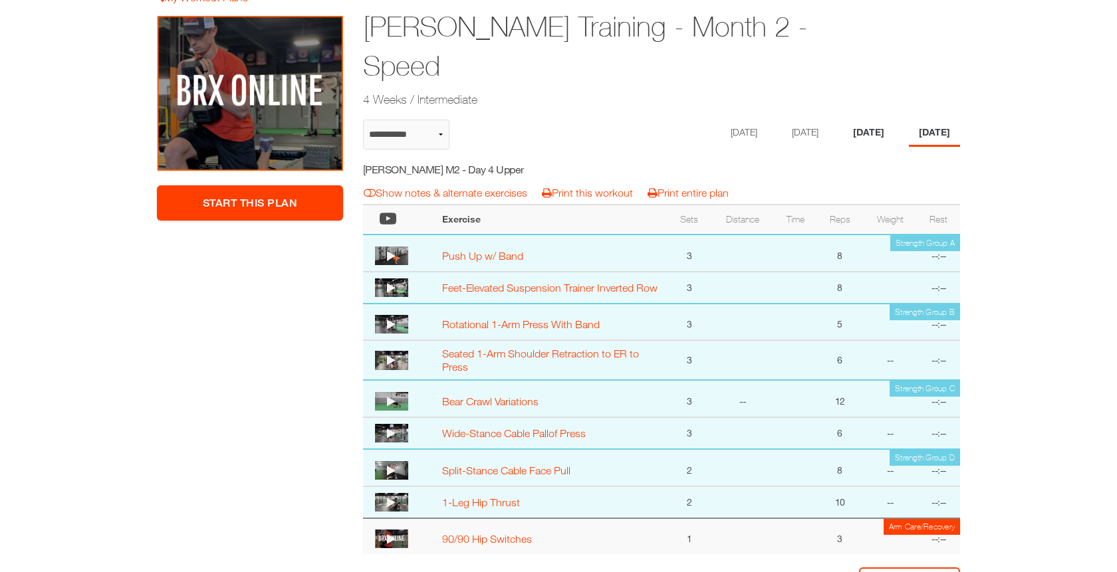  I want to click on img: large.PNG, so click(391, 539).